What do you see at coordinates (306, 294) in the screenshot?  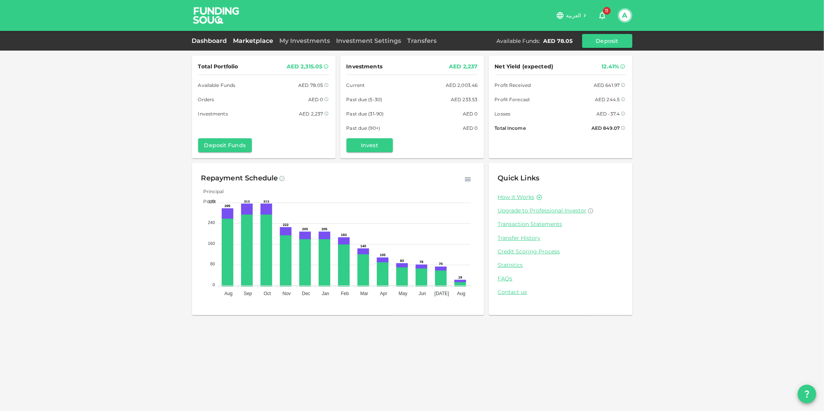 I see `tspan: Dec` at bounding box center [306, 294].